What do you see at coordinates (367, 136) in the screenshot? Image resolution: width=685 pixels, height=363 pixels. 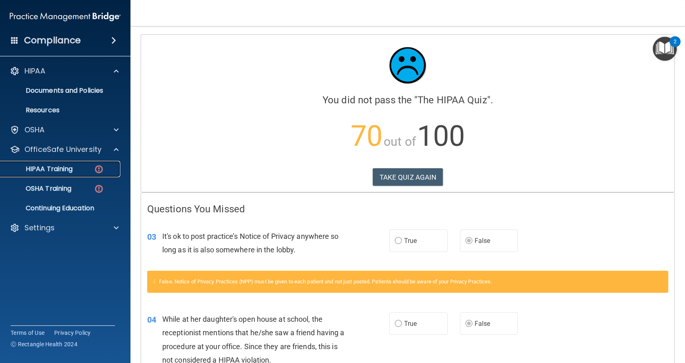 I see `span: 70` at bounding box center [367, 136].